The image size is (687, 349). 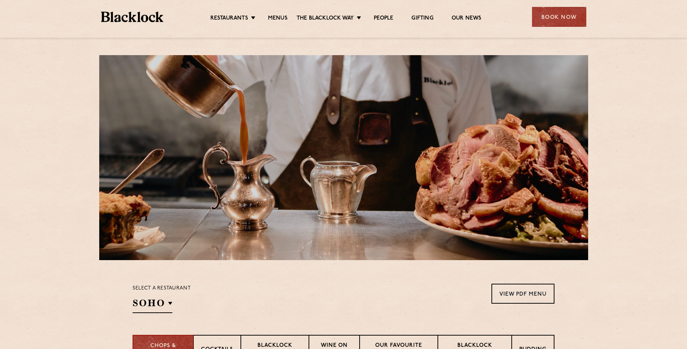 I want to click on a: People, so click(x=384, y=19).